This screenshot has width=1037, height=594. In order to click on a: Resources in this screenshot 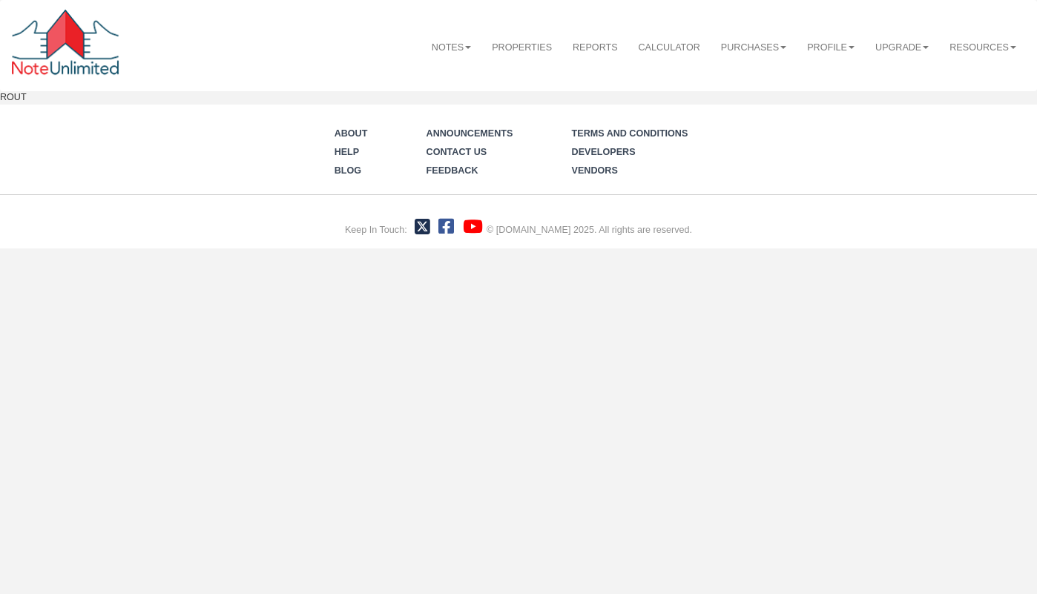, I will do `click(983, 47)`.